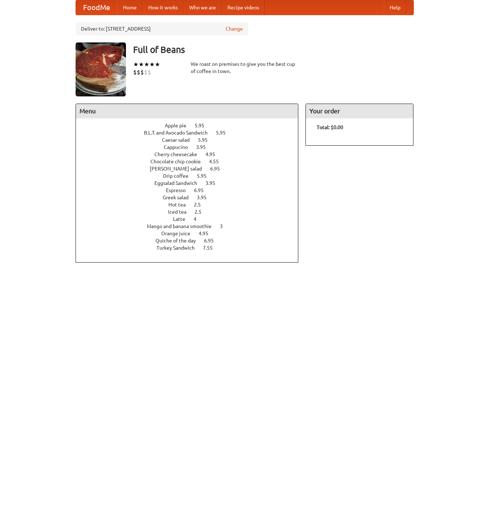 This screenshot has height=509, width=489. What do you see at coordinates (191, 176) in the screenshot?
I see `a: Drip coffee 5.95` at bounding box center [191, 176].